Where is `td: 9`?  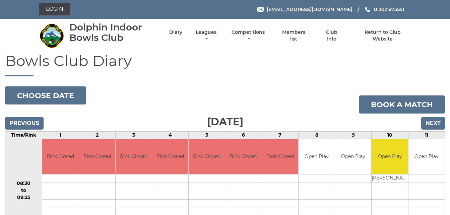 td: 9 is located at coordinates (353, 135).